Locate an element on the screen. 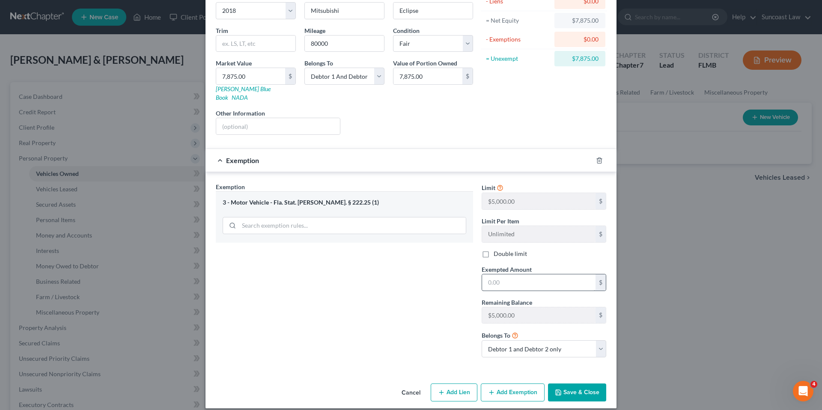  button: Add Exemption is located at coordinates (512, 392).